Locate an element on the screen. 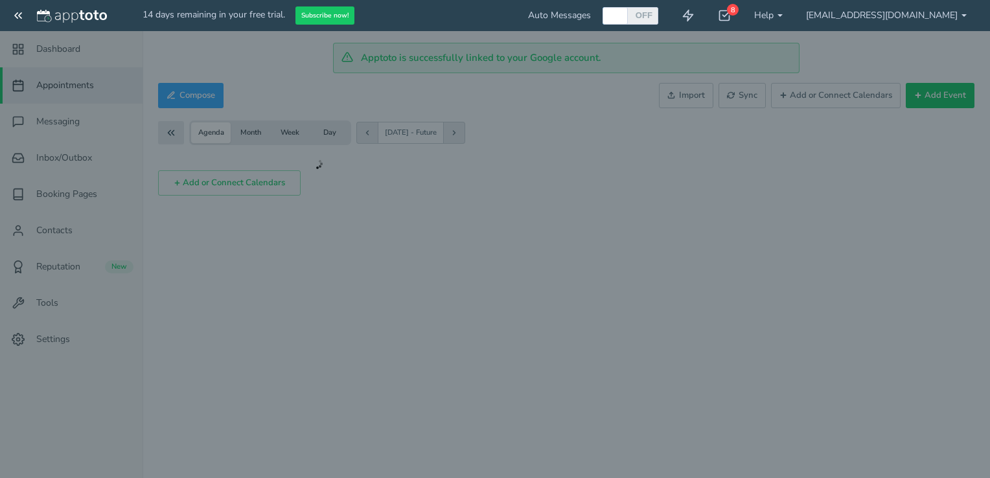 The image size is (990, 478). div: 8 is located at coordinates (733, 10).